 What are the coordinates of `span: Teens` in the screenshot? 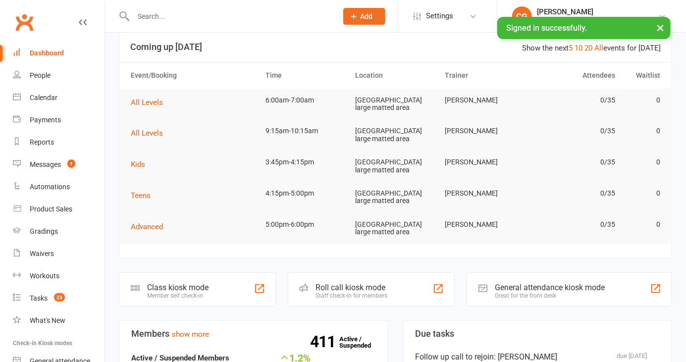 It's located at (141, 196).